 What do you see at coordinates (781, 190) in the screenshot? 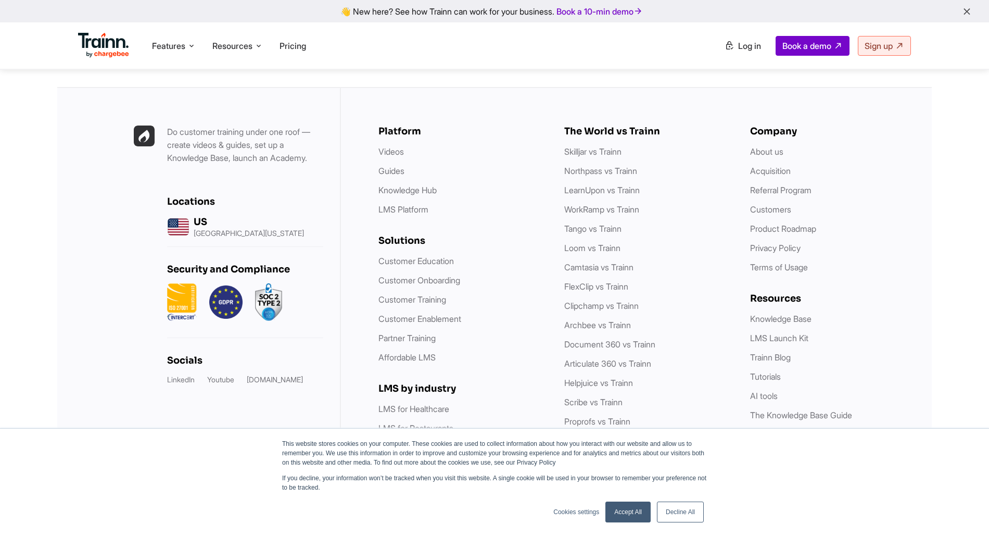
I see `a: Referral Program` at bounding box center [781, 190].